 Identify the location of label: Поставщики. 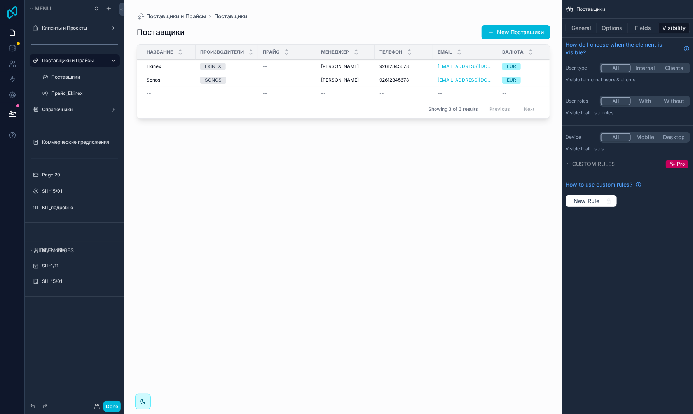
(83, 77).